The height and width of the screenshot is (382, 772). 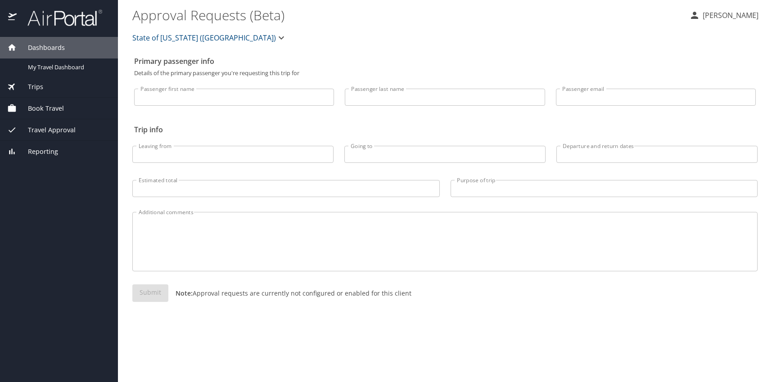 What do you see at coordinates (40, 108) in the screenshot?
I see `span: Book Travel` at bounding box center [40, 108].